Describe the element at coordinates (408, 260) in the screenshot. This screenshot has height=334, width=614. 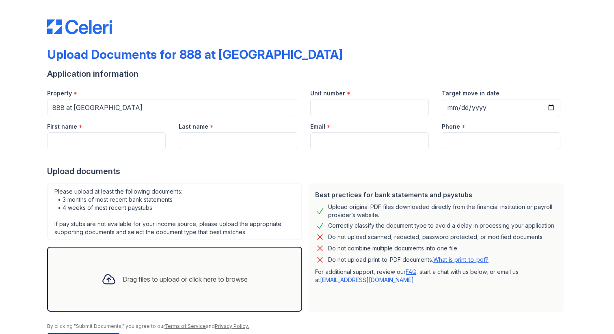
I see `p: Do not upload print-to-PDF documents.` at that location.